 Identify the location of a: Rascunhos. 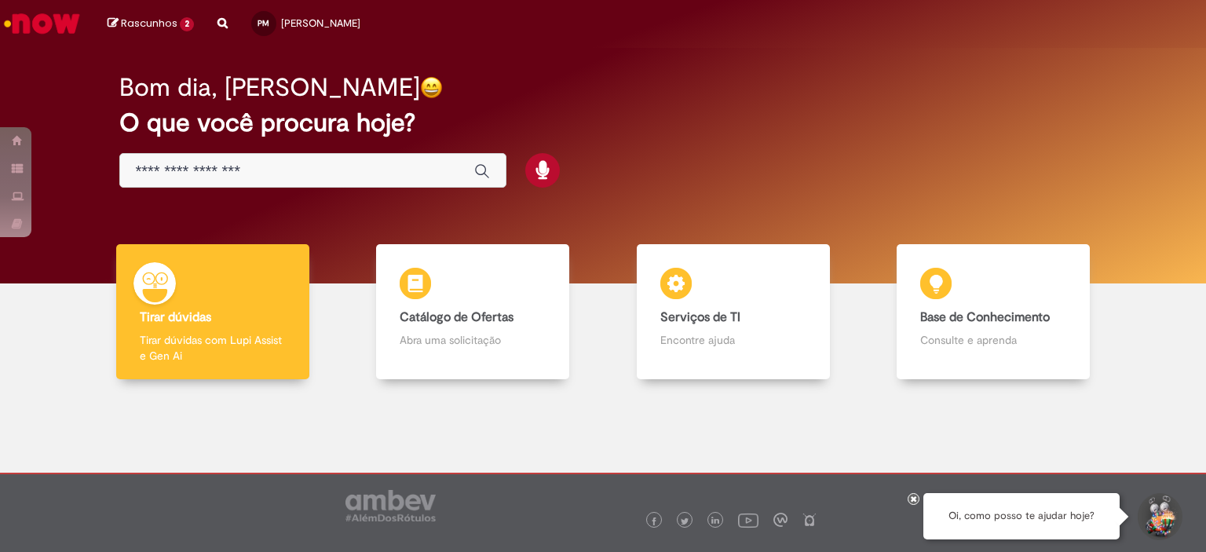
(151, 24).